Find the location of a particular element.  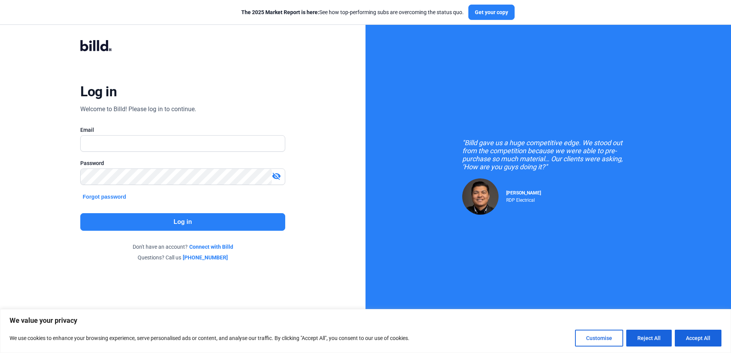

div: Password is located at coordinates (182, 163).